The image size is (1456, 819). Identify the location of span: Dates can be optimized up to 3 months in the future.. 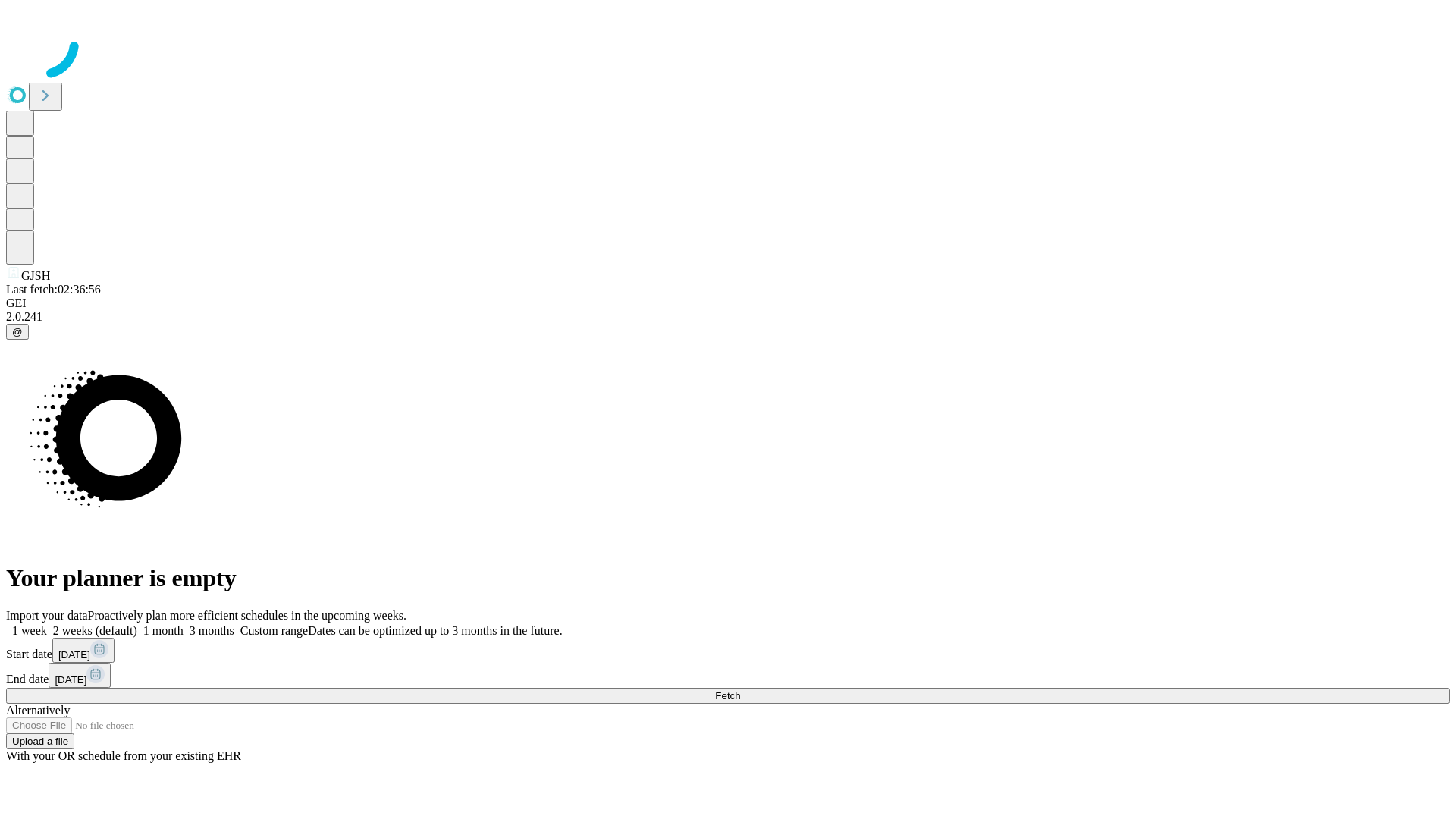
(435, 630).